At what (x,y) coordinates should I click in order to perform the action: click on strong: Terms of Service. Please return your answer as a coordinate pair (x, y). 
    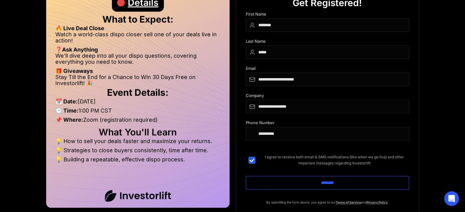
    Looking at the image, I should click on (348, 203).